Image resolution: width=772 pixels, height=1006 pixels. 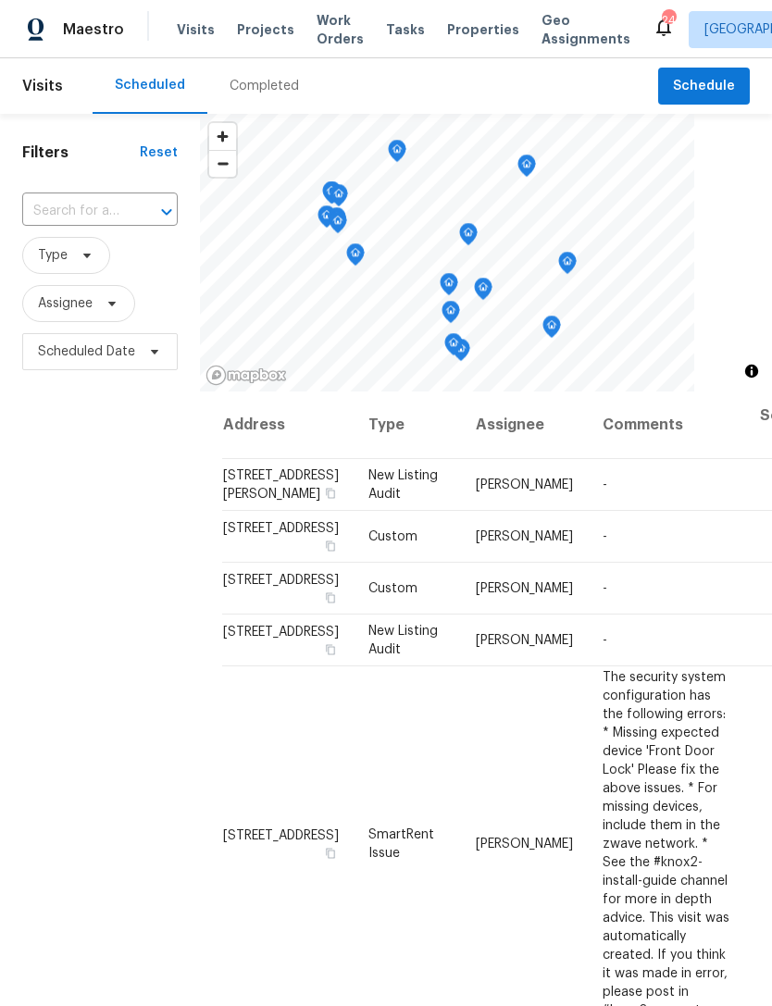 I want to click on div: Reset, so click(x=158, y=153).